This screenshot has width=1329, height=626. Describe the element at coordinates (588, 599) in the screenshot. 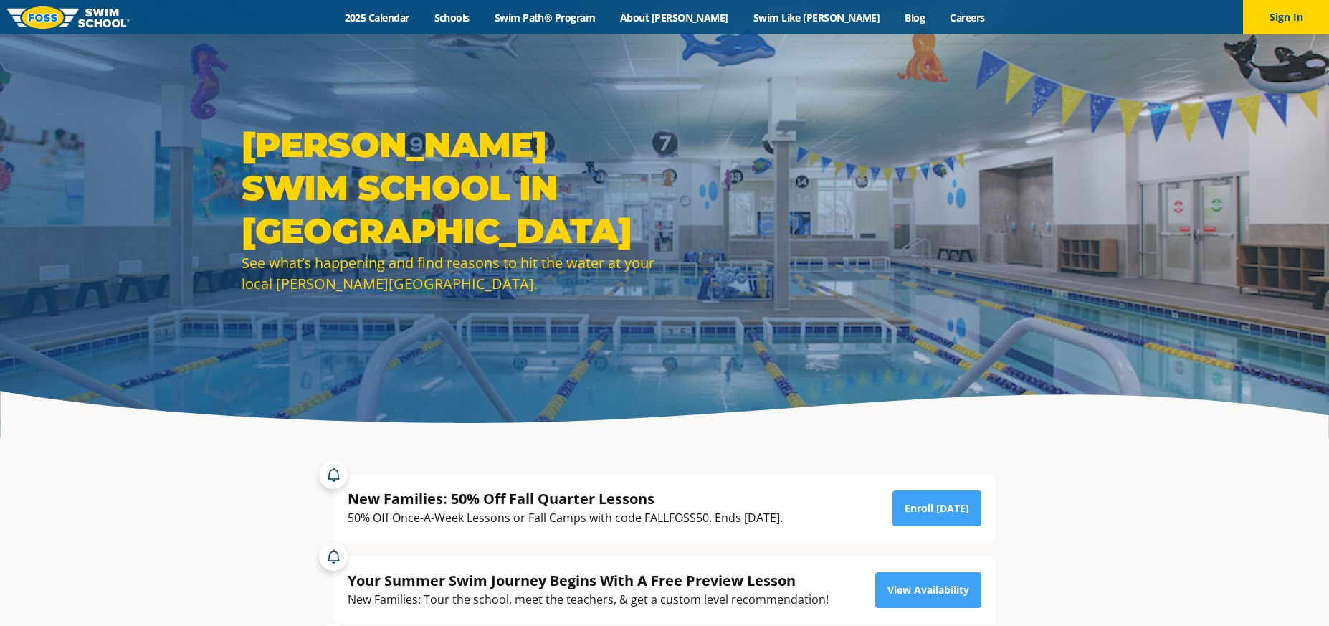

I see `div: New Families: Tour the school, meet the teachers, & get a custom level recommendation!` at that location.